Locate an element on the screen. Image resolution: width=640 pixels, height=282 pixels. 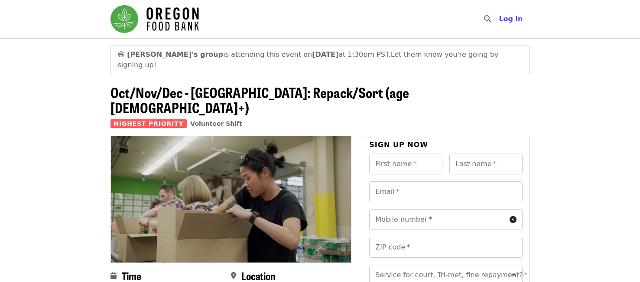
span: is attending this event on at 1:30pm PST. is located at coordinates (259, 54).